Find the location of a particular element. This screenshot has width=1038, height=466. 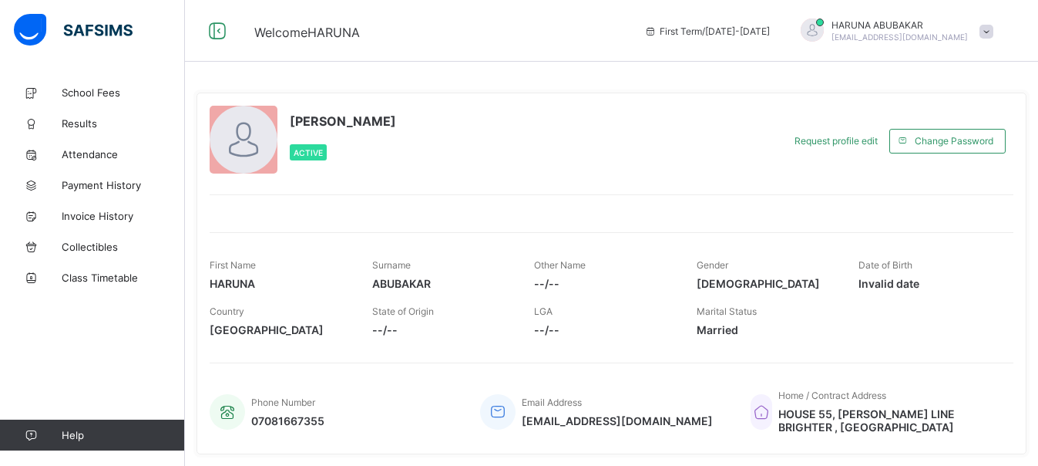

span: Married is located at coordinates (766, 329).